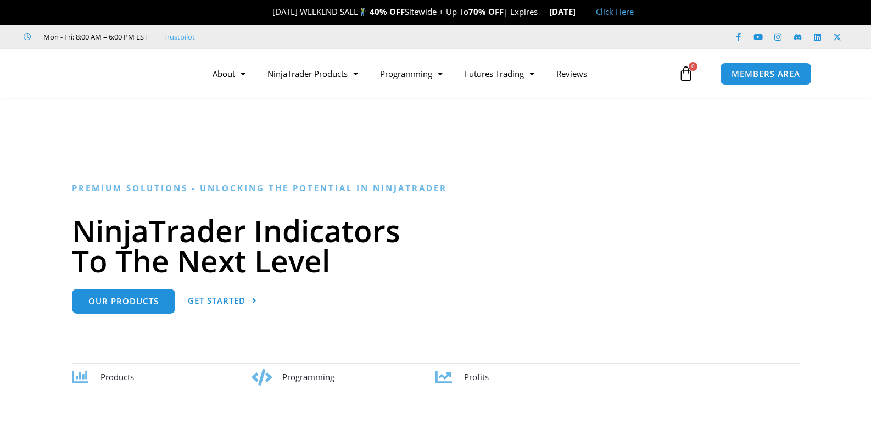 The height and width of the screenshot is (429, 871). I want to click on a: About, so click(229, 74).